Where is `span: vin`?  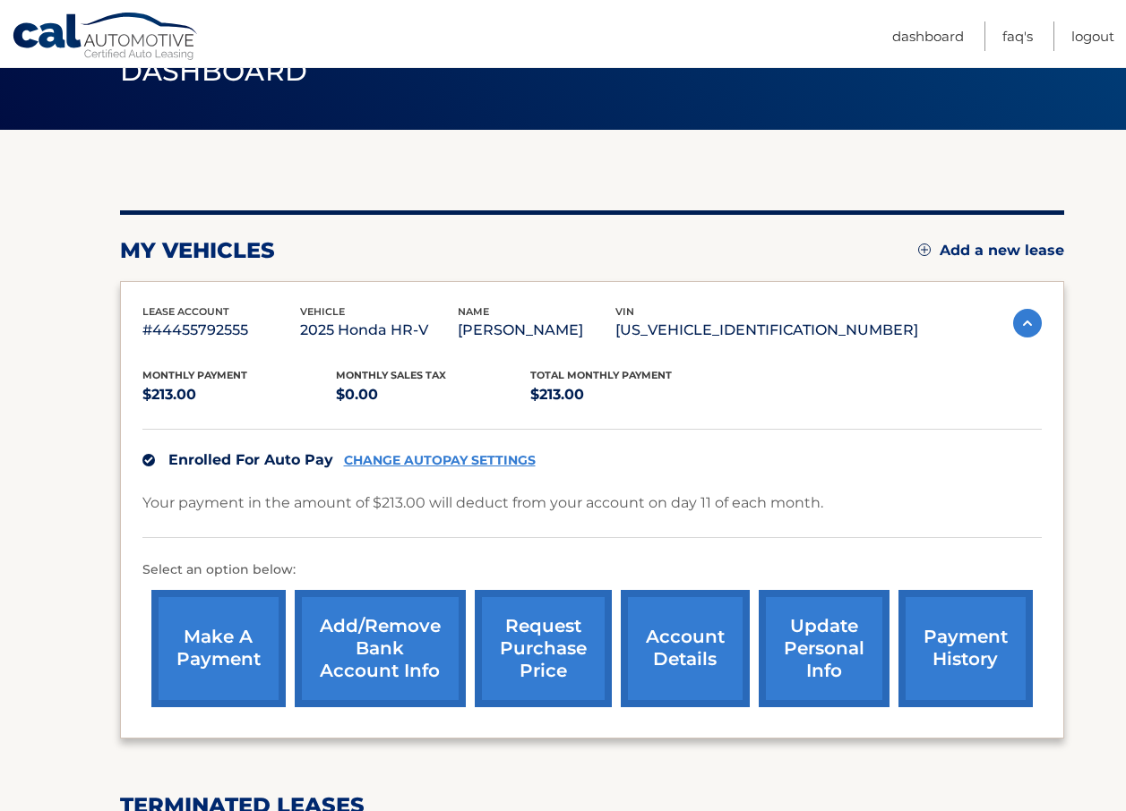
span: vin is located at coordinates (624, 312).